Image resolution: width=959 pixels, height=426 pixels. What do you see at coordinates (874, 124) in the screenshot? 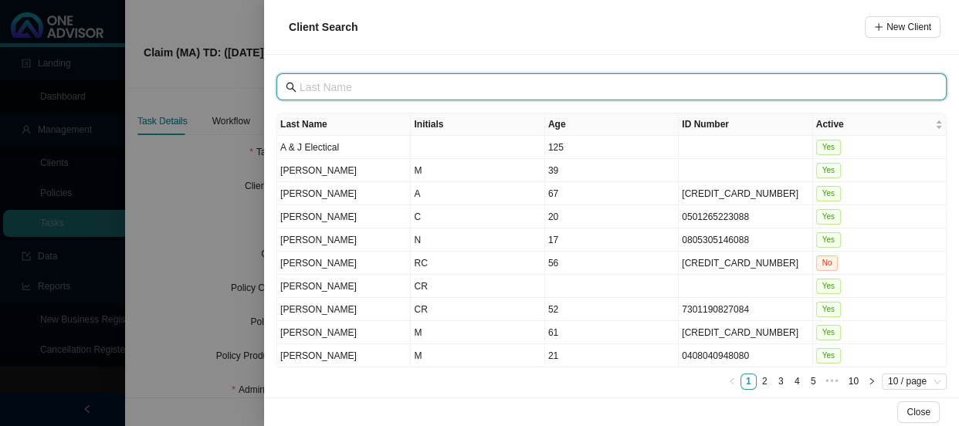
I see `span: Active` at bounding box center [874, 124].